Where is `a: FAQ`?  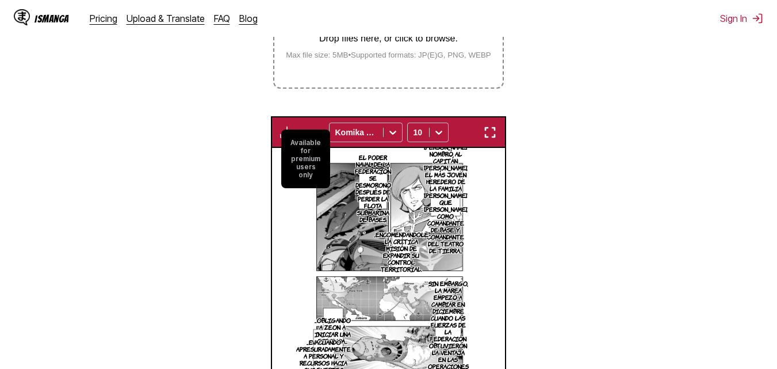
a: FAQ is located at coordinates (222, 18).